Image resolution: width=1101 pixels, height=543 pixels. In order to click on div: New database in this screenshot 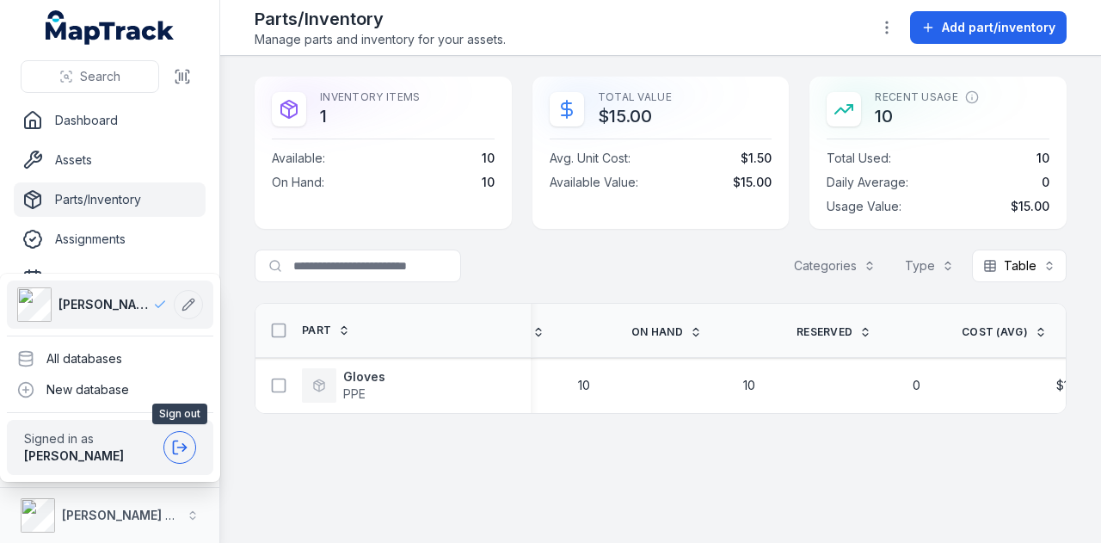, I will do `click(110, 389)`.